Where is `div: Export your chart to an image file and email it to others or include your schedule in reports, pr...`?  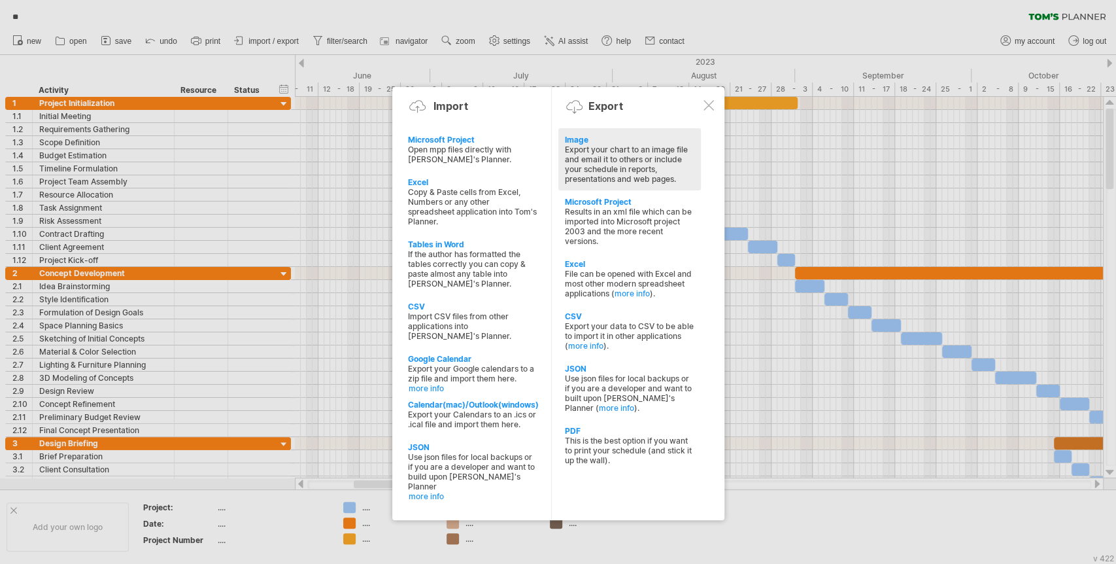 div: Export your chart to an image file and email it to others or include your schedule in reports, pr... is located at coordinates (630, 164).